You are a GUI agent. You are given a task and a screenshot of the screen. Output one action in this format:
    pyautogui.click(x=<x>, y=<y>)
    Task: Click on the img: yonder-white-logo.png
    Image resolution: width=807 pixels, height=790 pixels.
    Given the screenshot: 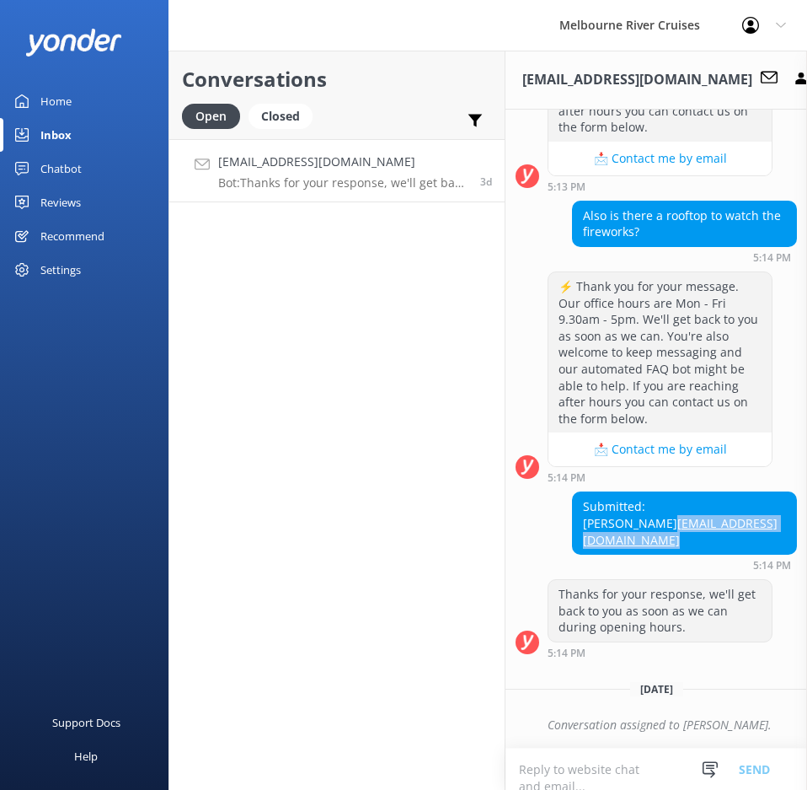 What is the action you would take?
    pyautogui.click(x=73, y=42)
    